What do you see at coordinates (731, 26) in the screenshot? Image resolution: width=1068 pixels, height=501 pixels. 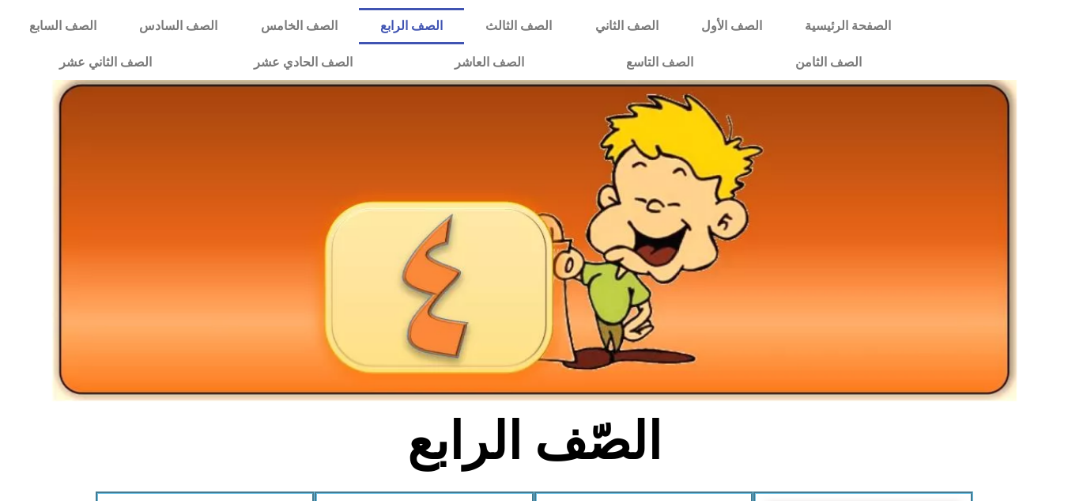 I see `a: الصف الأول` at bounding box center [731, 26].